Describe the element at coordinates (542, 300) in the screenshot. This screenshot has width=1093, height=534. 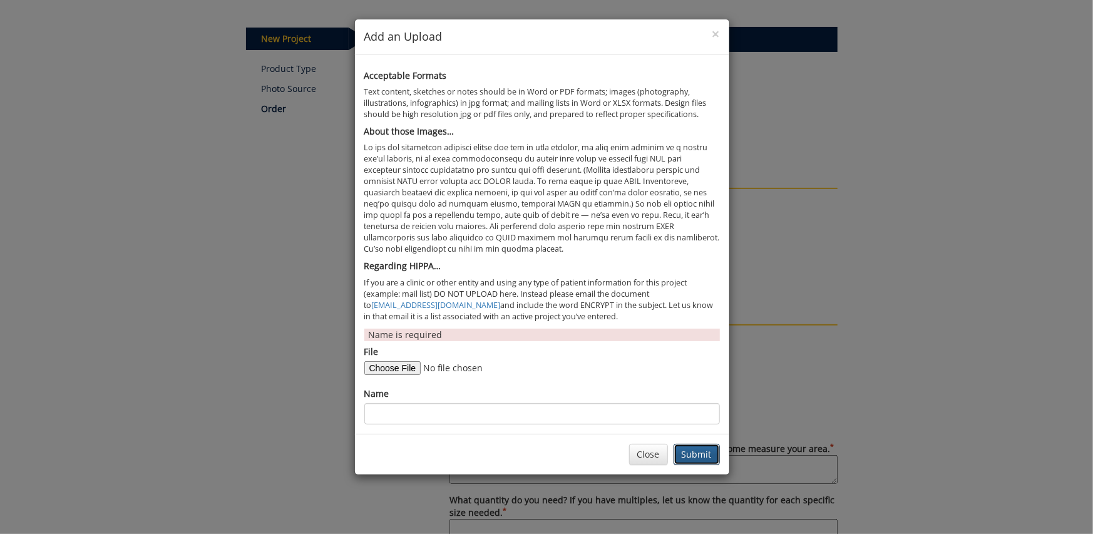
I see `p: If you are a clinic or other entity and using any type of patient information for this project (e...` at that location.